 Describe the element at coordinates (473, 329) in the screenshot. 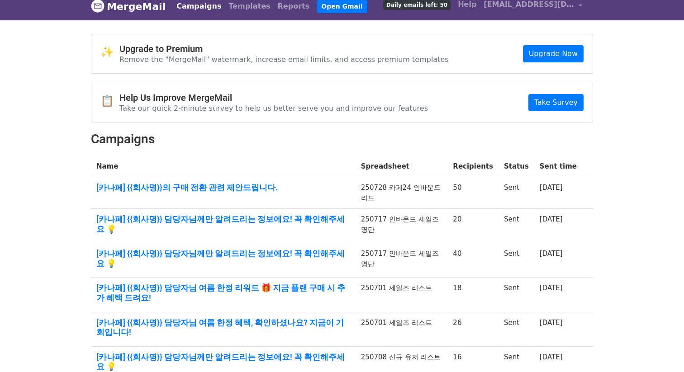

I see `td: 26` at that location.